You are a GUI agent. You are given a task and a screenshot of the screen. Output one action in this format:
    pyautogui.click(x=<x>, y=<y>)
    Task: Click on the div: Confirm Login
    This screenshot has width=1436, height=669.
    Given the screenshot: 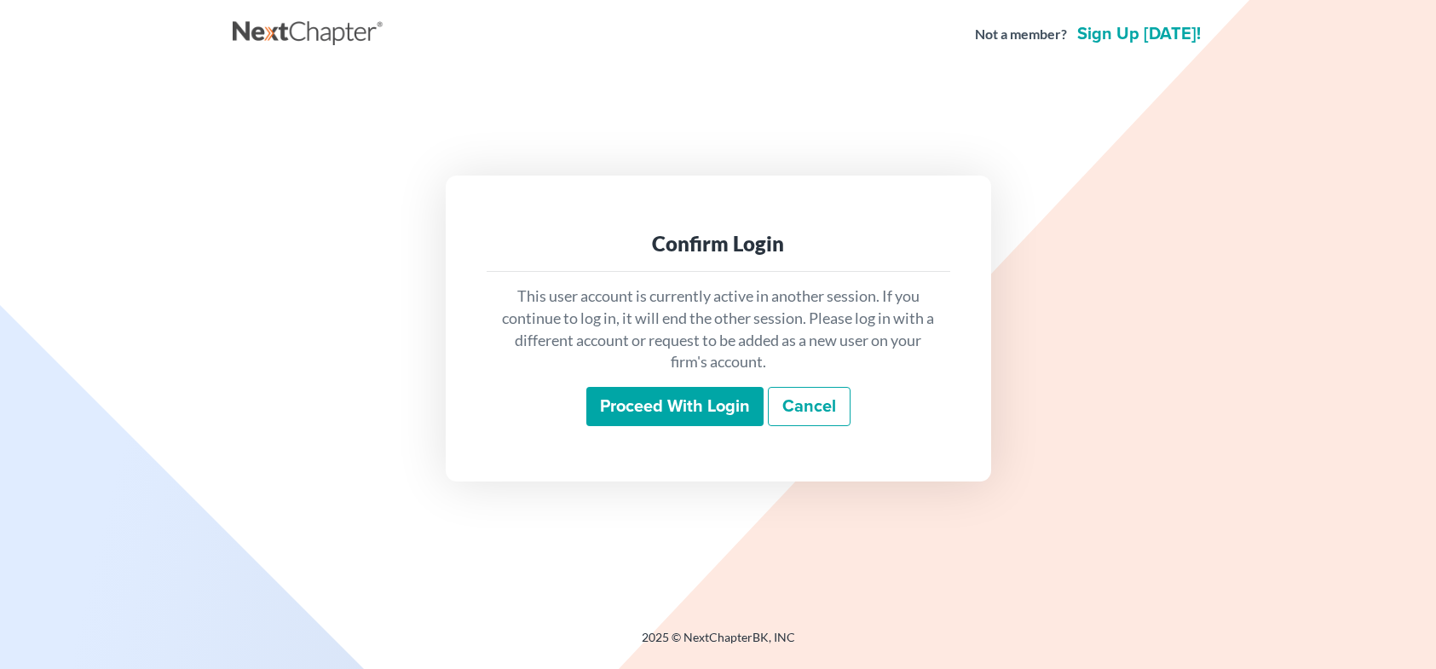 What is the action you would take?
    pyautogui.click(x=719, y=244)
    